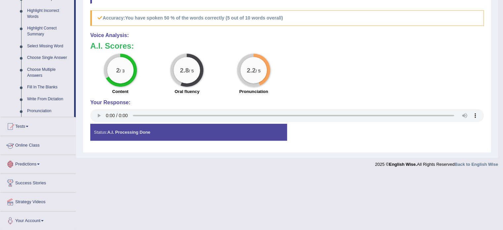 This screenshot has width=503, height=230. Describe the element at coordinates (49, 87) in the screenshot. I see `a: Fill In The Blanks` at that location.